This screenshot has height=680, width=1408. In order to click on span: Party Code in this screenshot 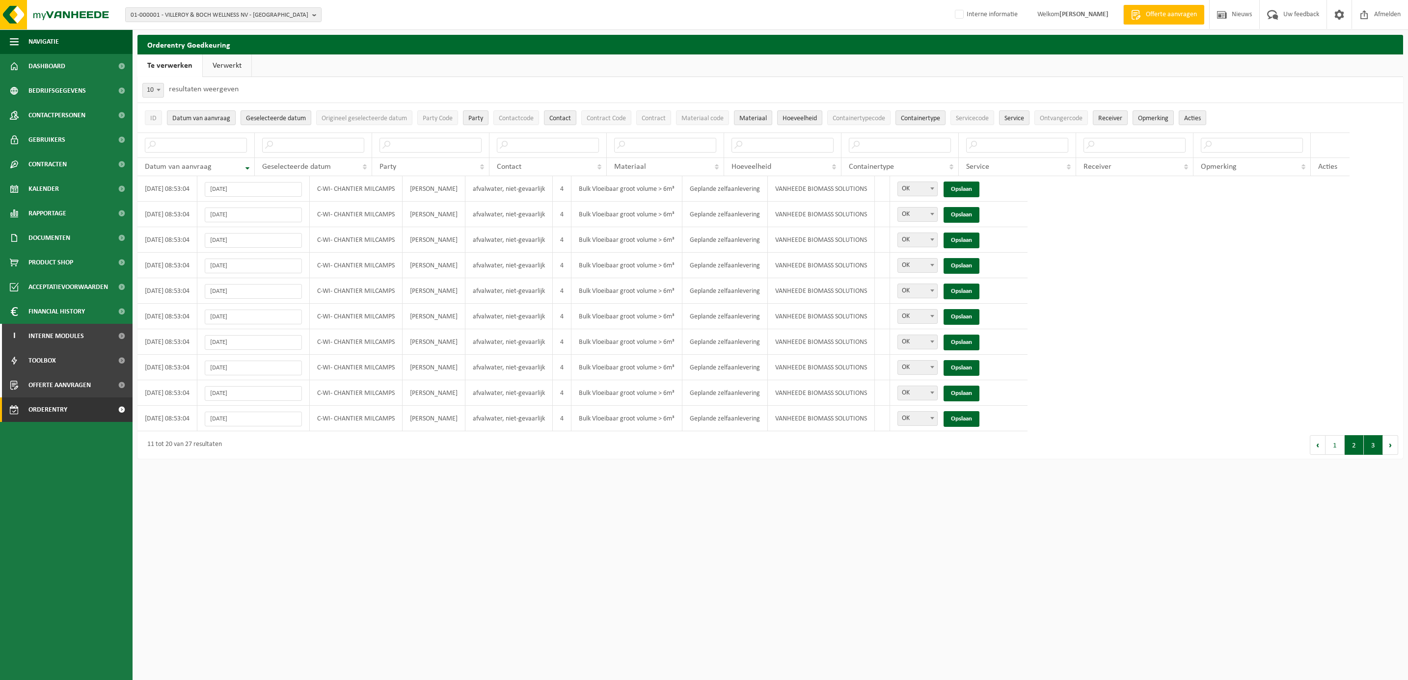, I will do `click(437, 118)`.